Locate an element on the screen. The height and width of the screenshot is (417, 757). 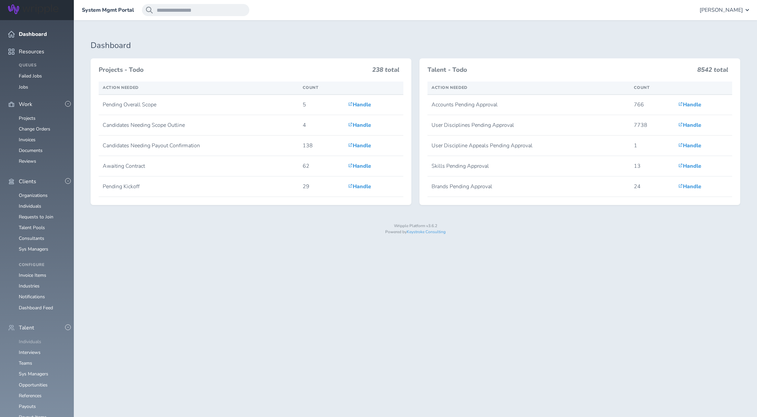
td: Awaiting Contract is located at coordinates (199, 166).